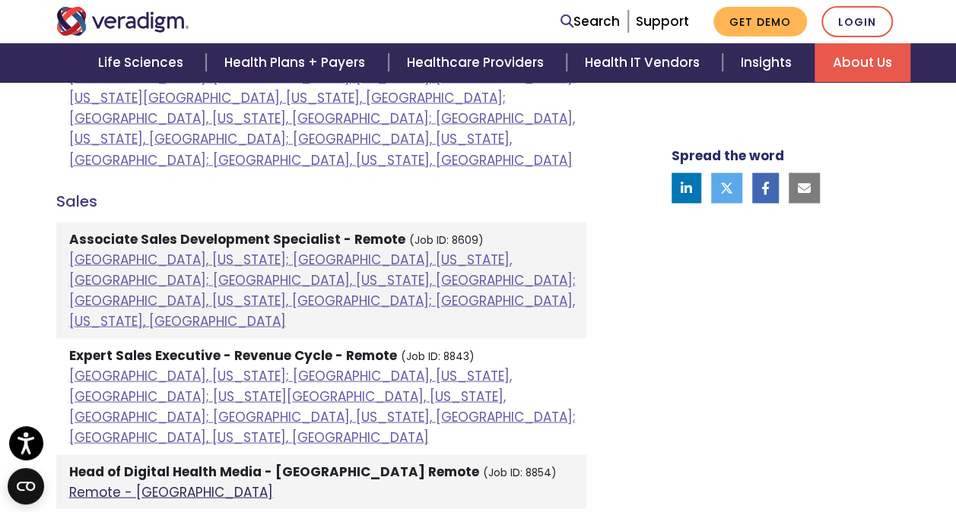  I want to click on small: (Job ID: 8609), so click(446, 240).